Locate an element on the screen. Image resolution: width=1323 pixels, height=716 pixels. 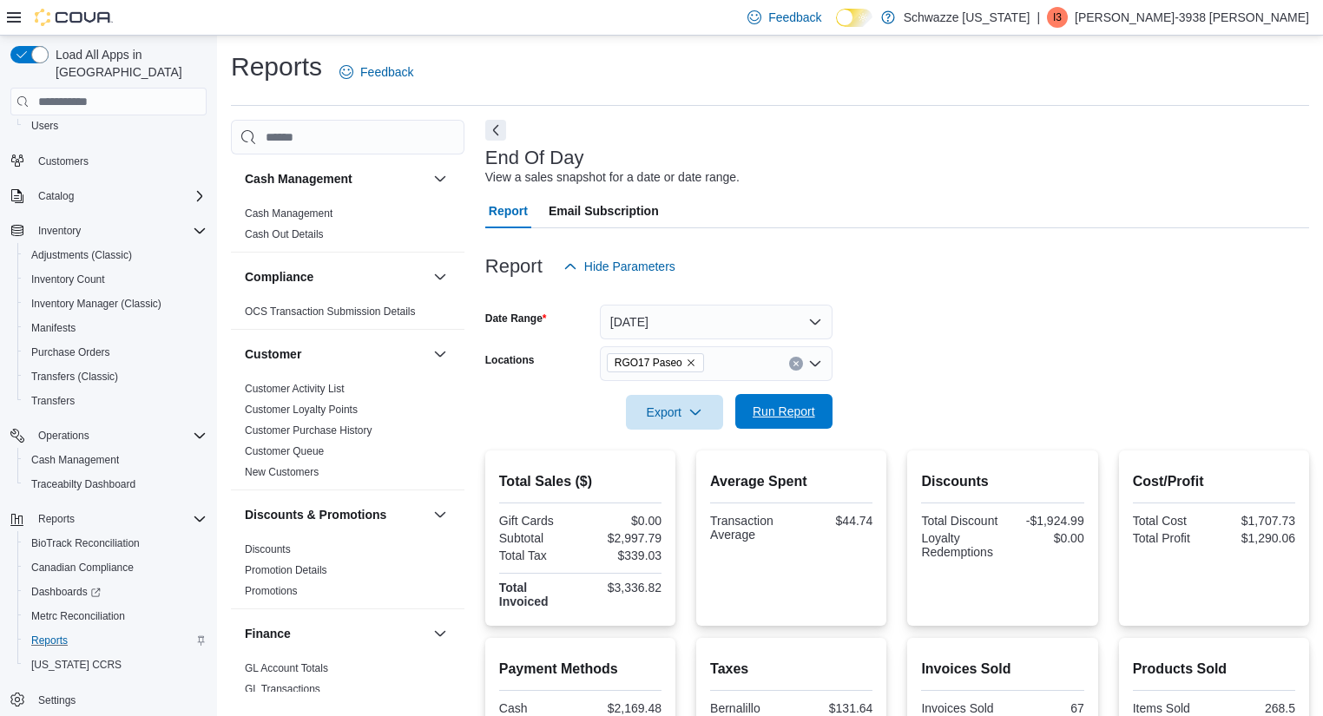
span: Run Report is located at coordinates (784, 411).